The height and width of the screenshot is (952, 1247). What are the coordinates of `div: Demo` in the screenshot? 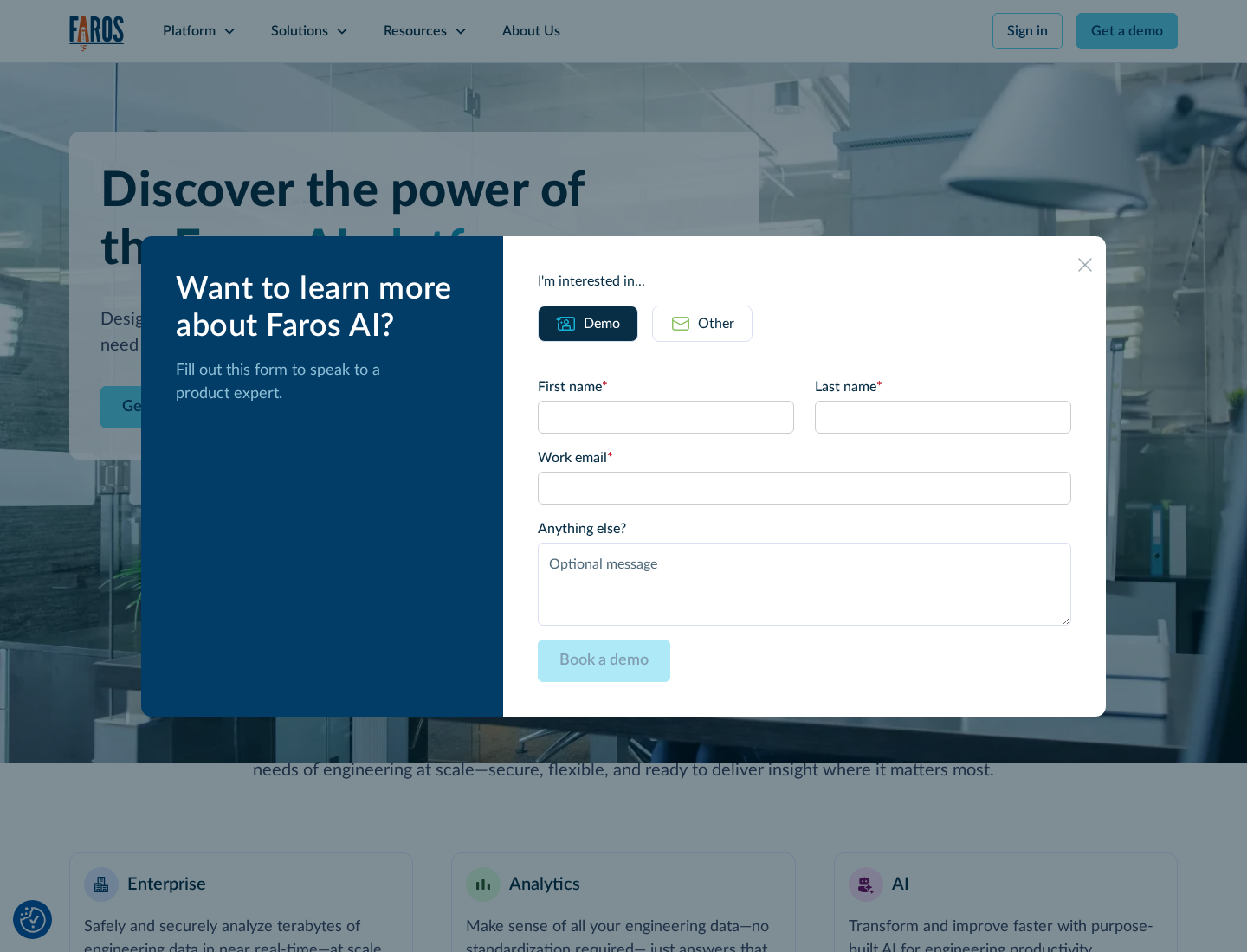 It's located at (601, 324).